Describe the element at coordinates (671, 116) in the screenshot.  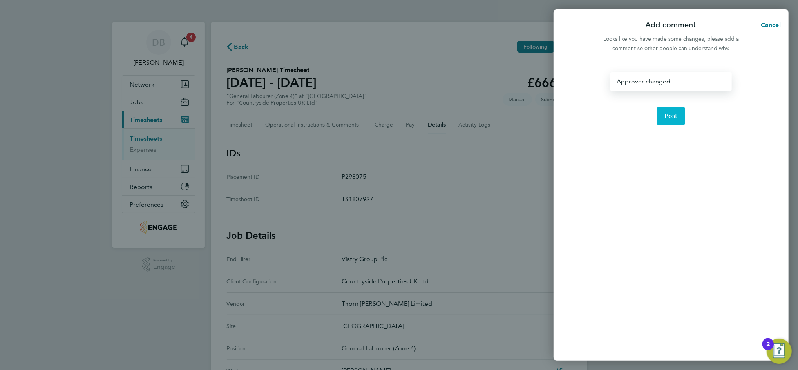
I see `button: Post` at that location.